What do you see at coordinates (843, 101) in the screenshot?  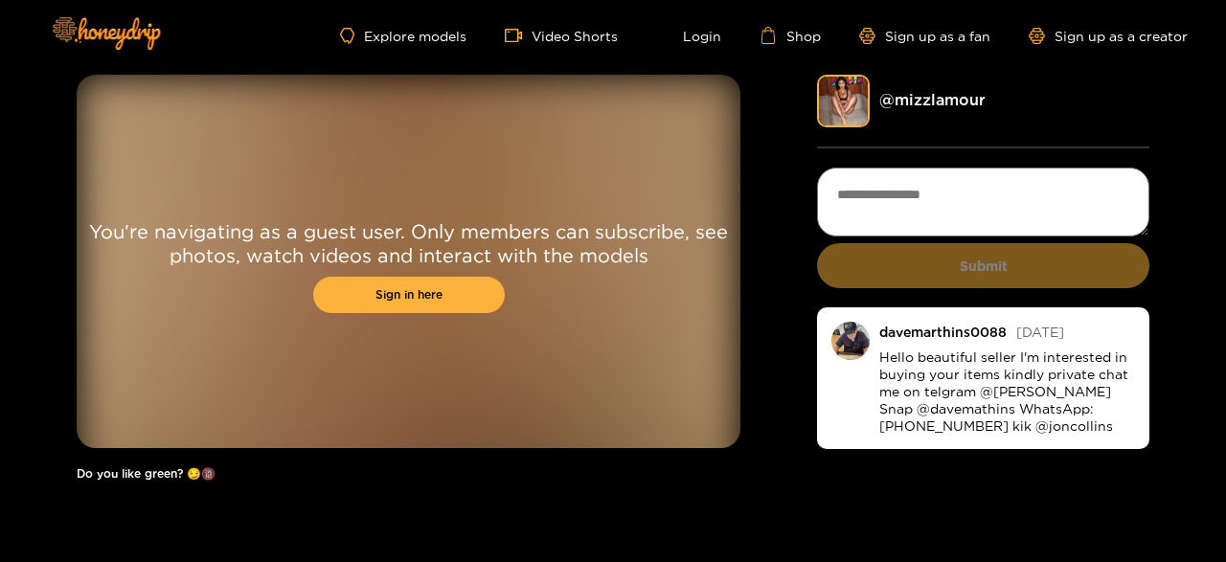 I see `img: mizzlamour` at bounding box center [843, 101].